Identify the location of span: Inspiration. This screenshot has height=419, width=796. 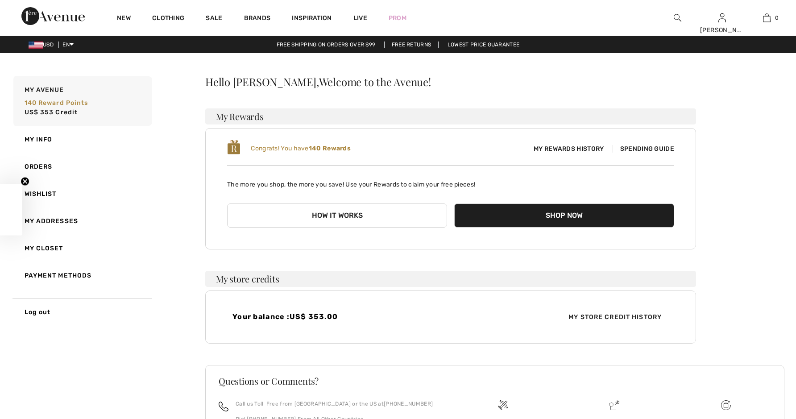
(312, 19).